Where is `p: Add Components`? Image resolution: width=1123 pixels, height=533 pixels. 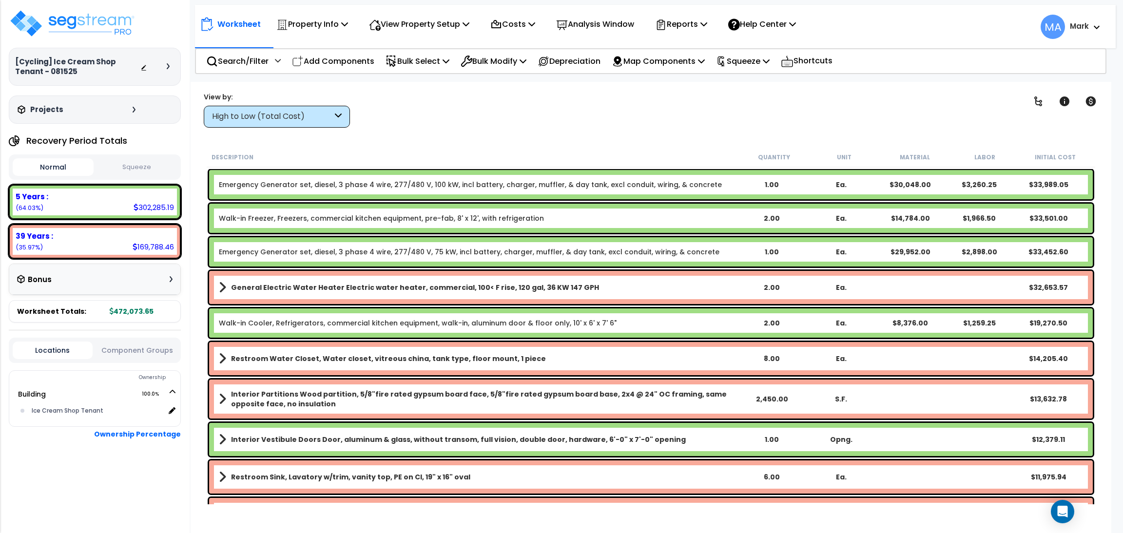 p: Add Components is located at coordinates (333, 61).